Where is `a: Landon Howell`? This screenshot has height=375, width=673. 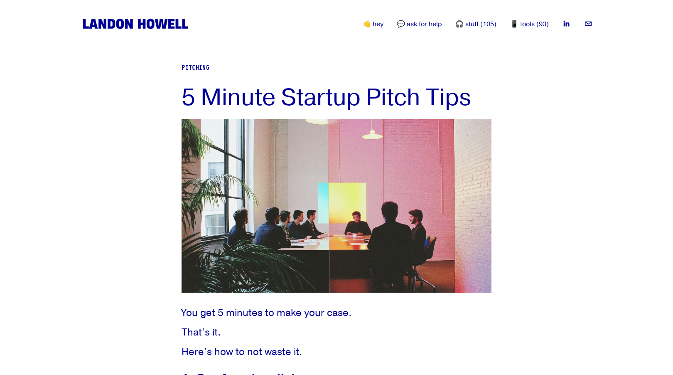
a: Landon Howell is located at coordinates (135, 24).